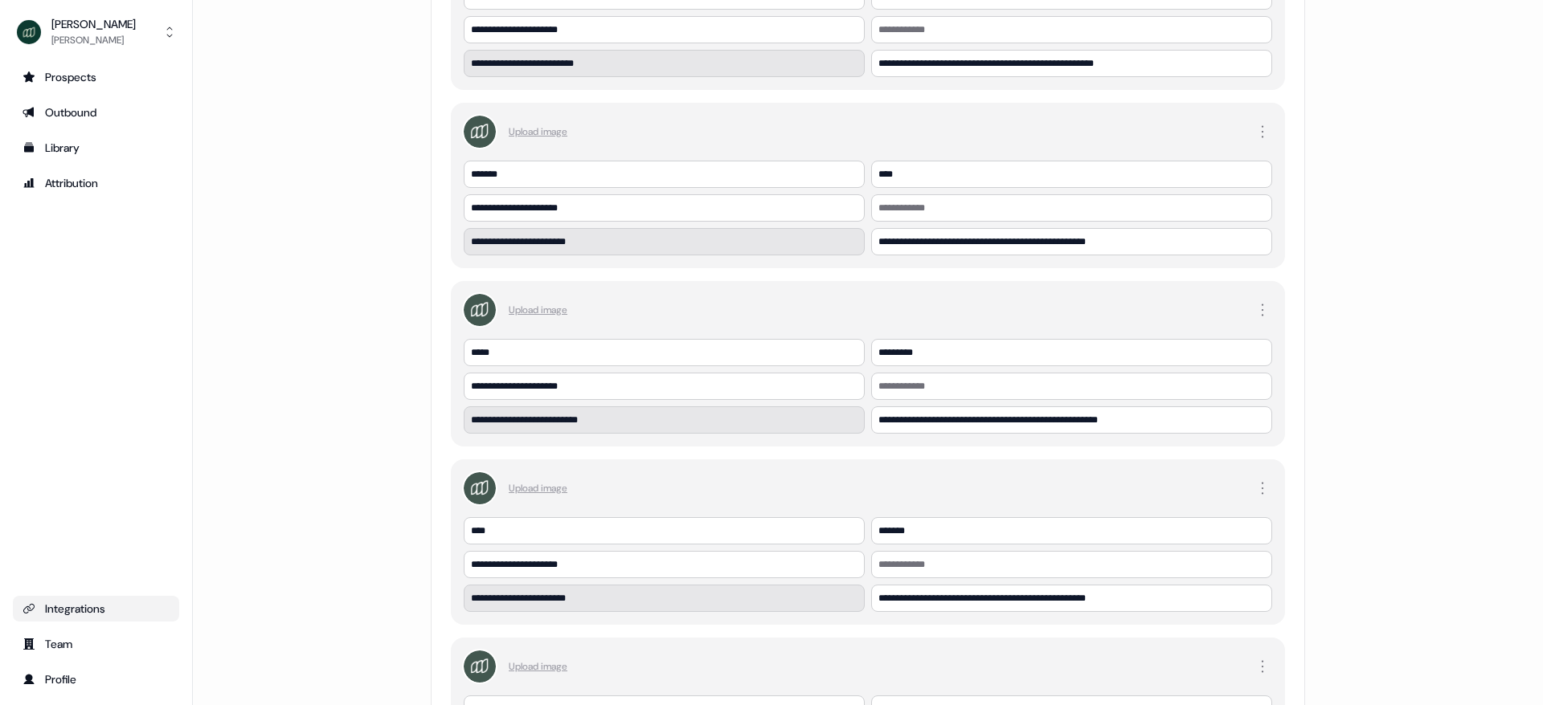 The width and height of the screenshot is (1543, 705). Describe the element at coordinates (96, 148) in the screenshot. I see `a: Go to templates` at that location.